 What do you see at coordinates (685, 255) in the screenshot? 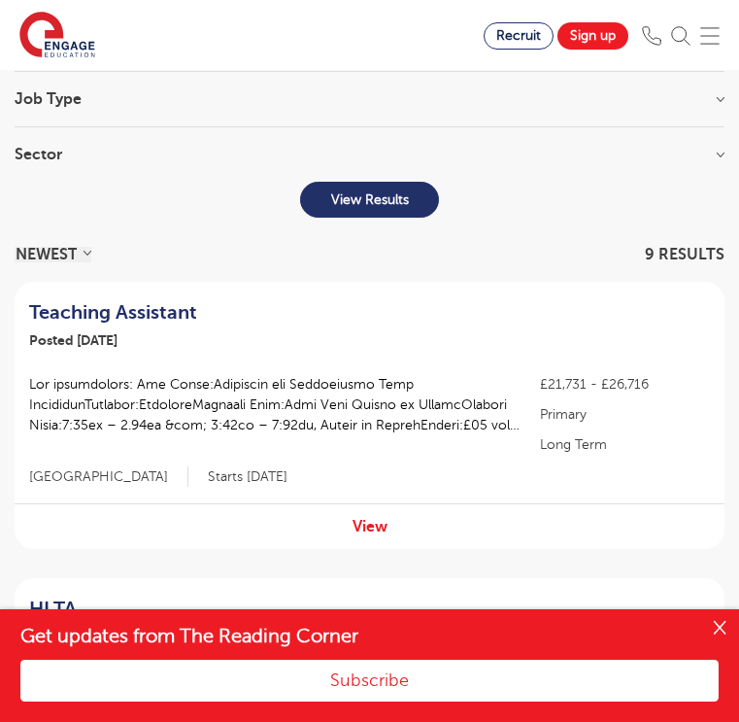
I see `span: 9 RESULTS` at bounding box center [685, 255].